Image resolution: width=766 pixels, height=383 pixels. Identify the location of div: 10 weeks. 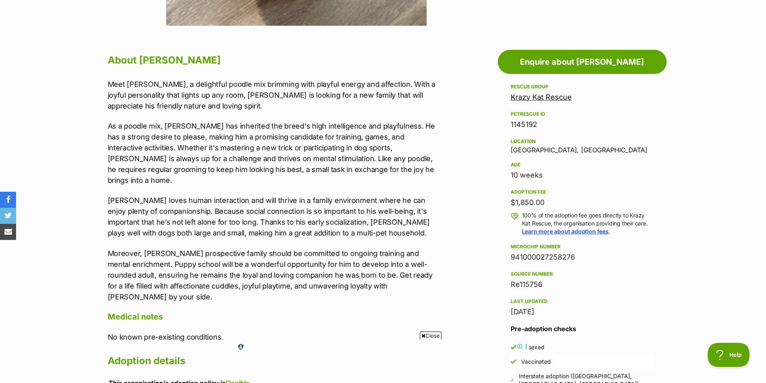
(582, 175).